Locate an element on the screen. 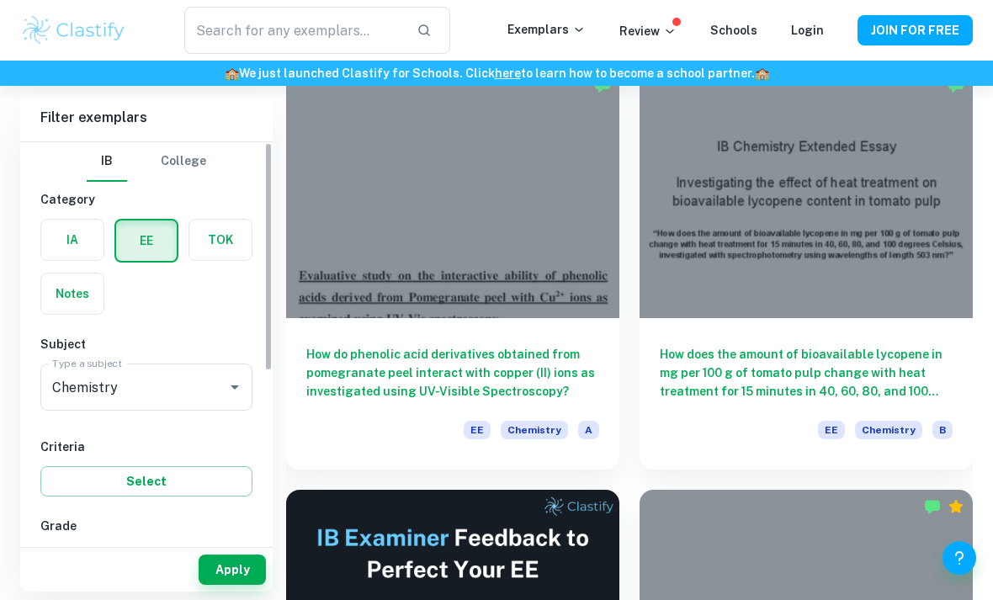 This screenshot has width=993, height=600. a: Schools is located at coordinates (734, 30).